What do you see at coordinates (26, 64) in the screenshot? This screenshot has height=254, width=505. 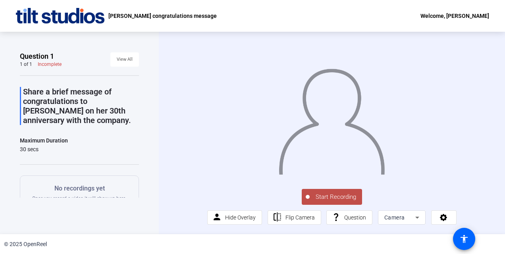 I see `div: 1 of 1` at bounding box center [26, 64].